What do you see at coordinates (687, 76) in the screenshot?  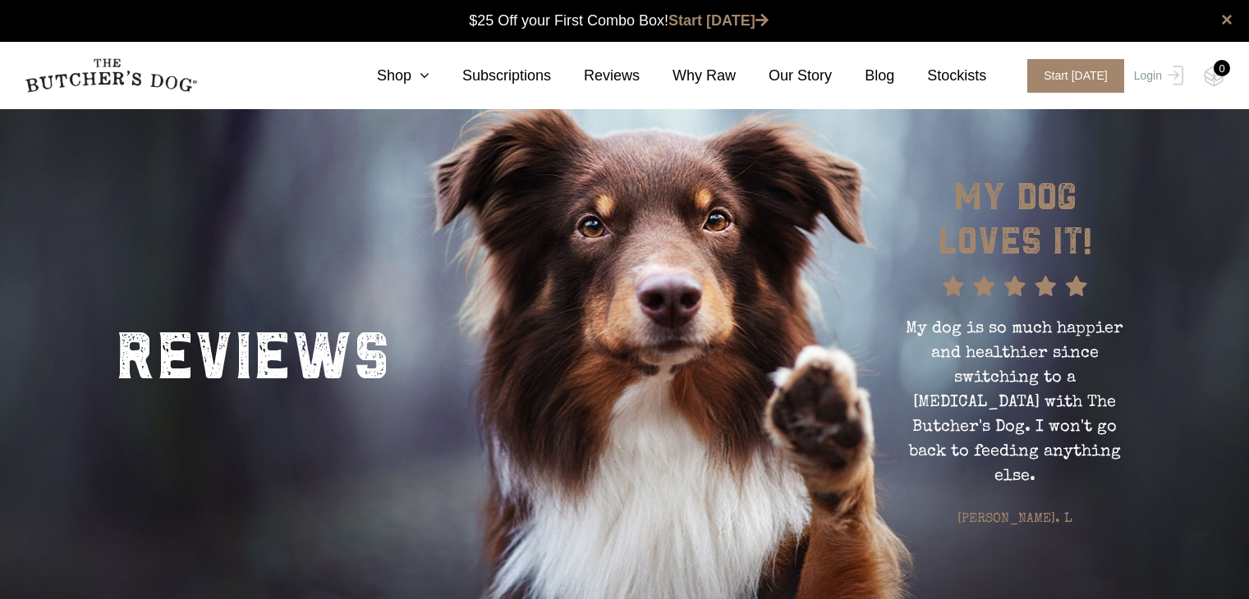 I see `a: Why Raw` at bounding box center [687, 76].